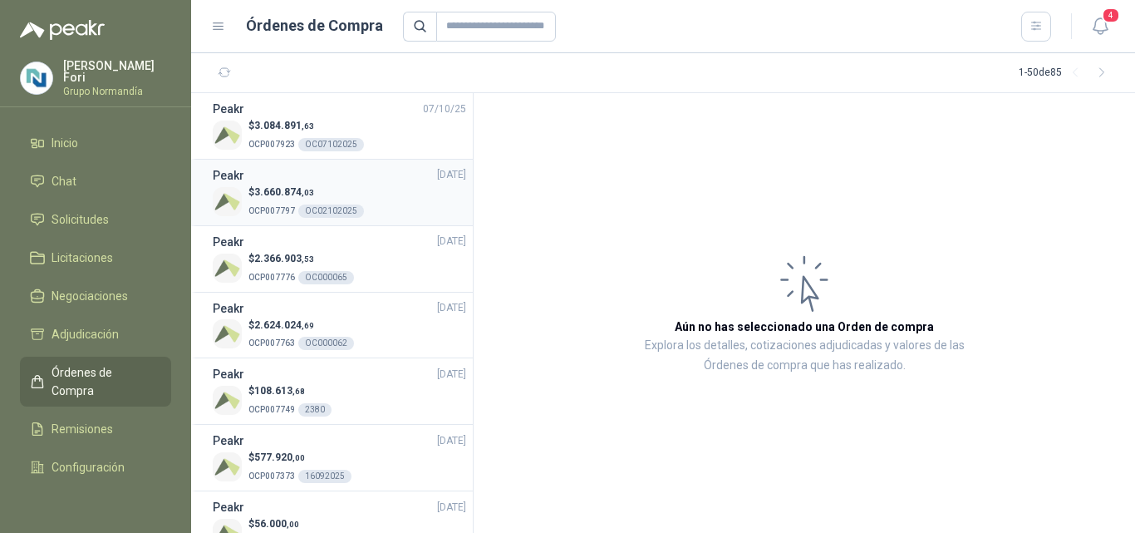  What do you see at coordinates (272, 342) in the screenshot?
I see `span: OCP007763` at bounding box center [272, 342].